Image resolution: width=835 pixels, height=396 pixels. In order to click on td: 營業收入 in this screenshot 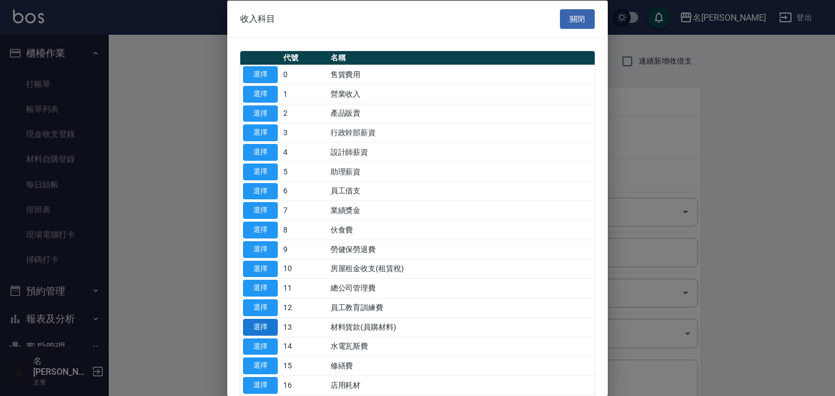, I will do `click(461, 94)`.